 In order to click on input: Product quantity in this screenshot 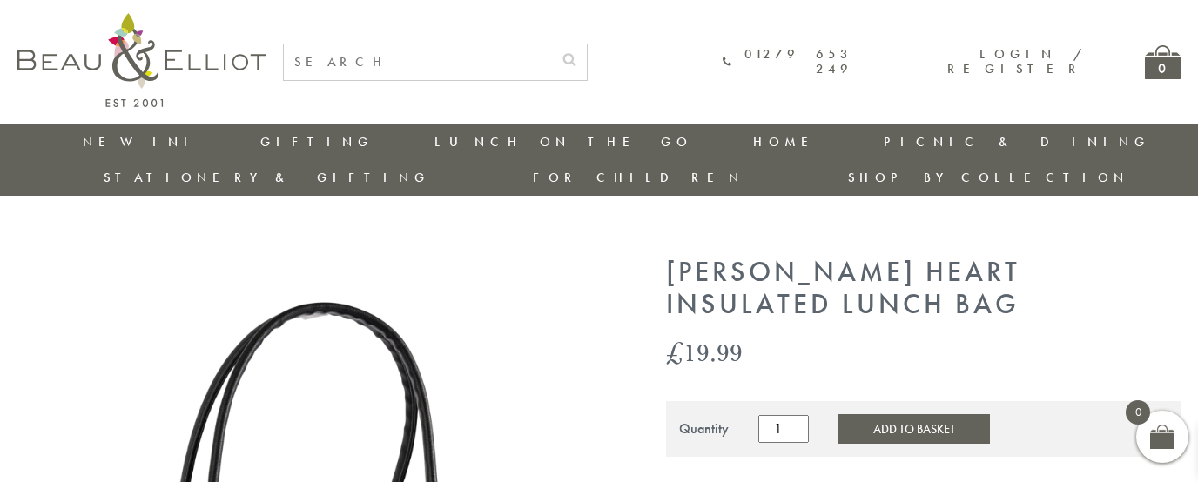, I will do `click(784, 429)`.